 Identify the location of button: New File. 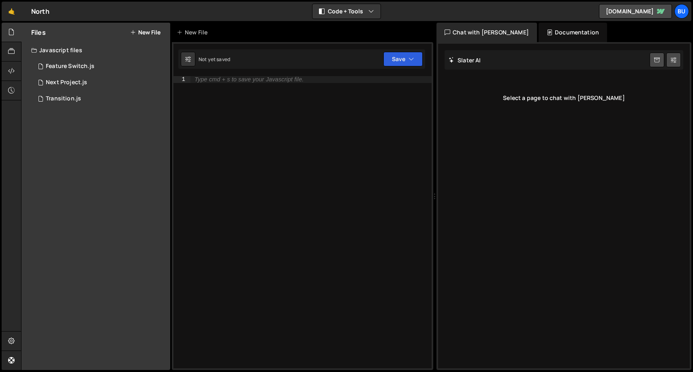
(145, 32).